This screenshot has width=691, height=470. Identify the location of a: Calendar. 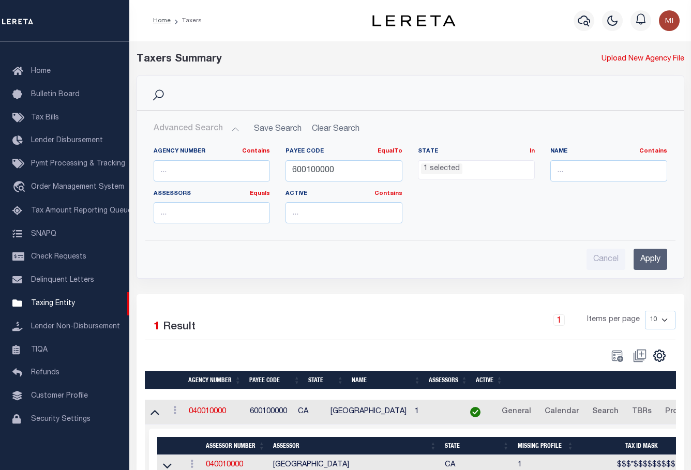
(562, 412).